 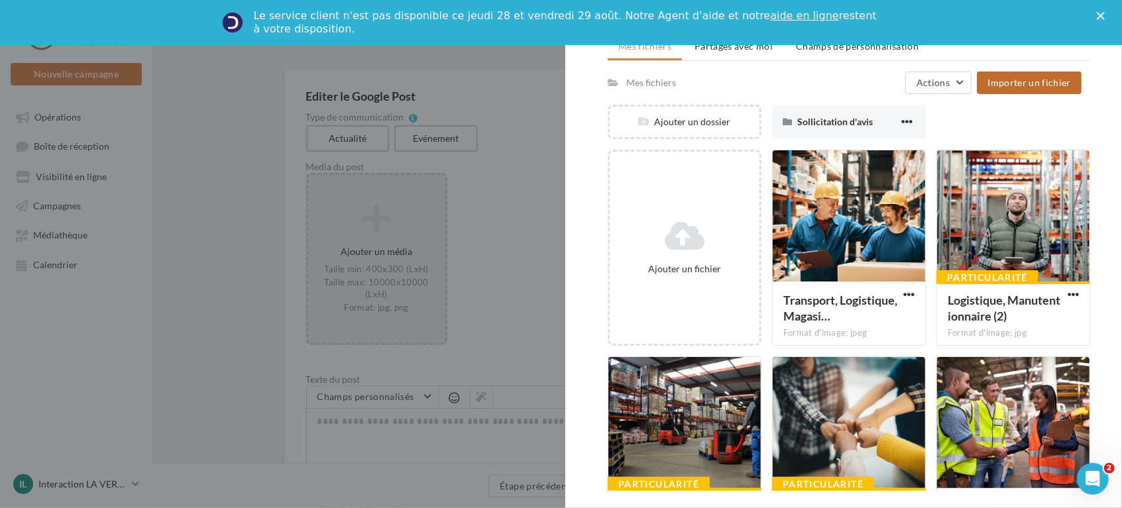 I want to click on span: Actions, so click(x=933, y=82).